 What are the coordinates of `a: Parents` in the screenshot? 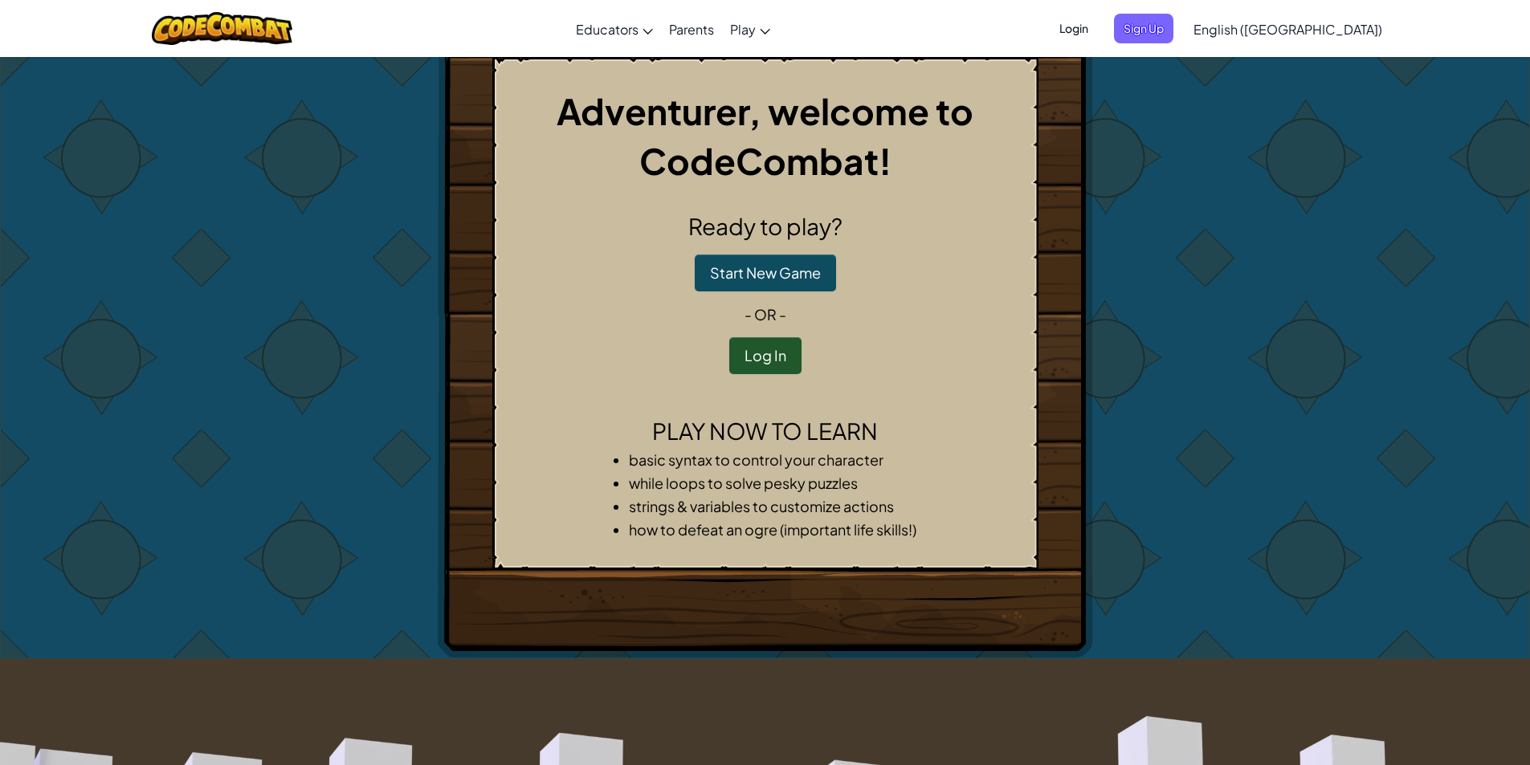 It's located at (691, 29).